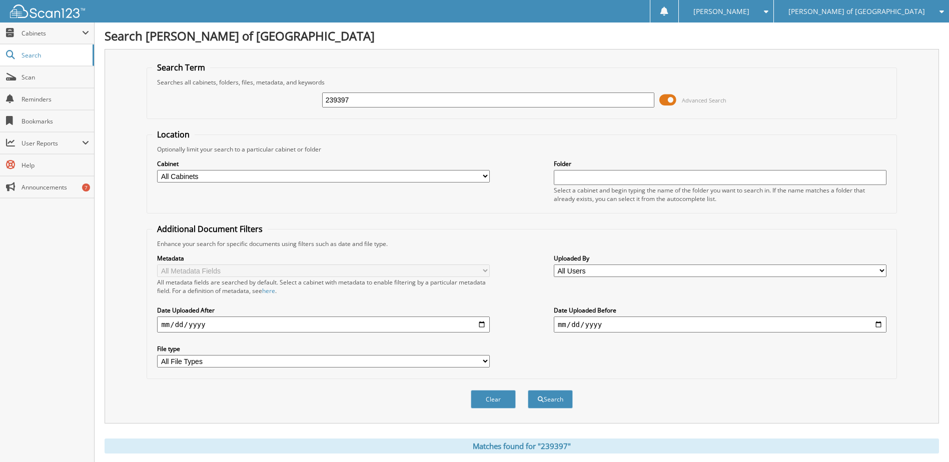 This screenshot has height=462, width=949. I want to click on span: Announcements, so click(55, 187).